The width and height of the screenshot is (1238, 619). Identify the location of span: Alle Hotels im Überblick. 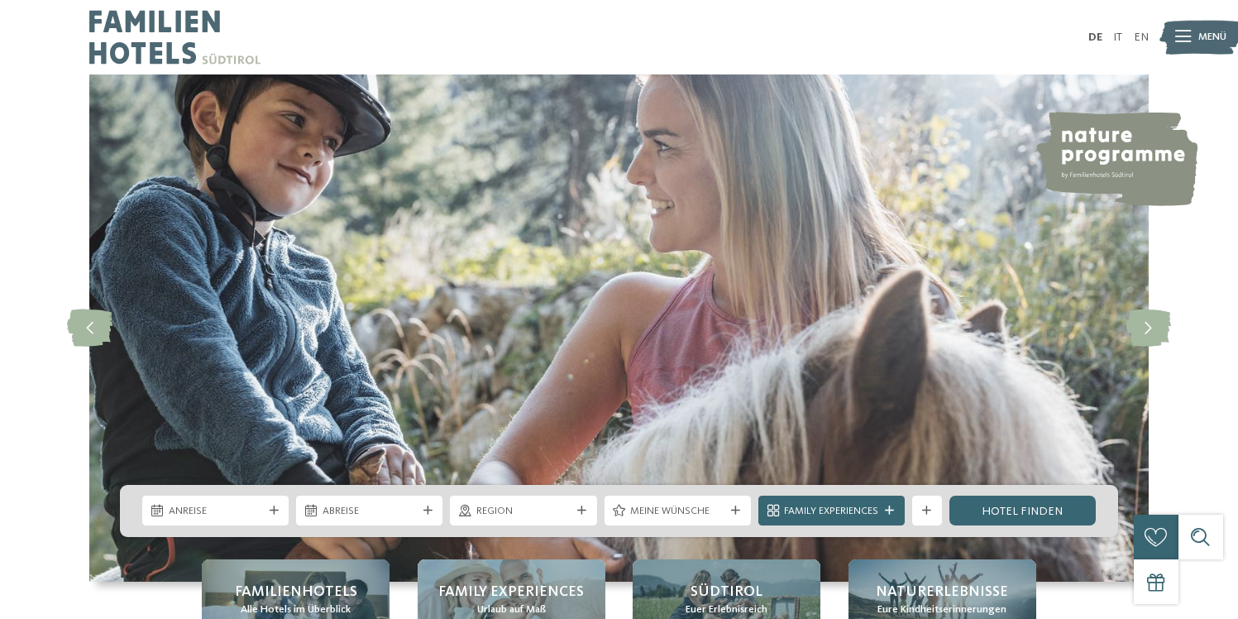
(295, 610).